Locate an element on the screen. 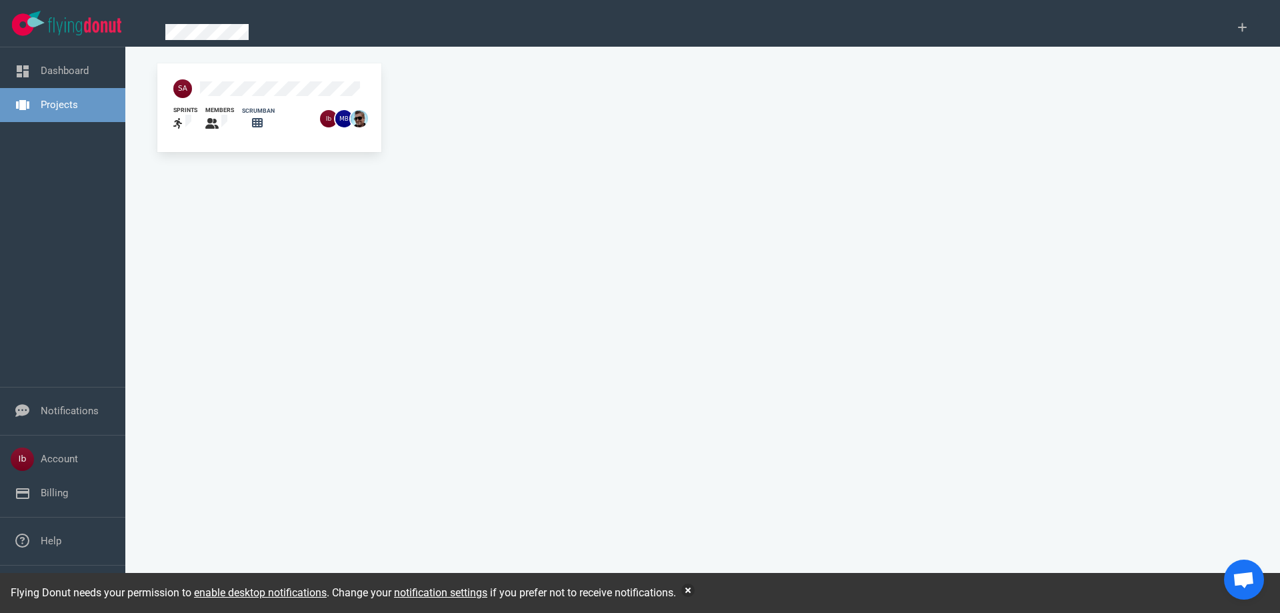 This screenshot has height=613, width=1280. a: sprints is located at coordinates (185, 119).